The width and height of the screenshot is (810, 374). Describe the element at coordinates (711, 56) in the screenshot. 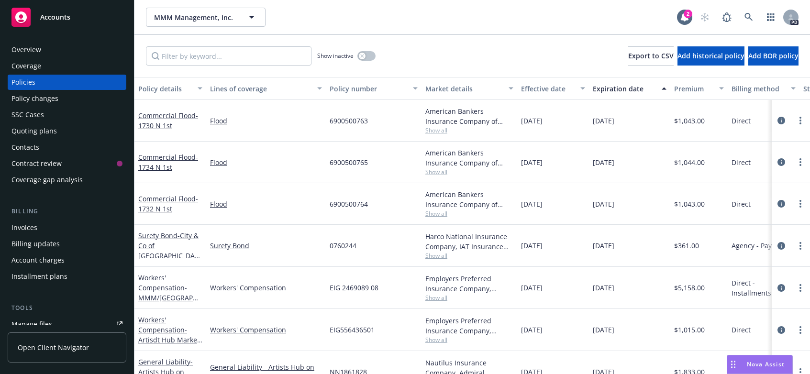

I see `button: Add historical policy` at that location.